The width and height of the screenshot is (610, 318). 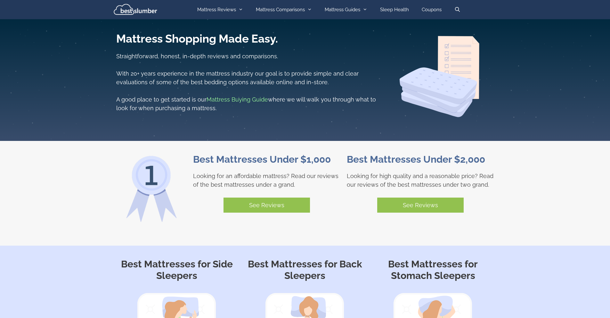 What do you see at coordinates (416, 159) in the screenshot?
I see `a: Best Mattresses Under $2,000` at bounding box center [416, 159].